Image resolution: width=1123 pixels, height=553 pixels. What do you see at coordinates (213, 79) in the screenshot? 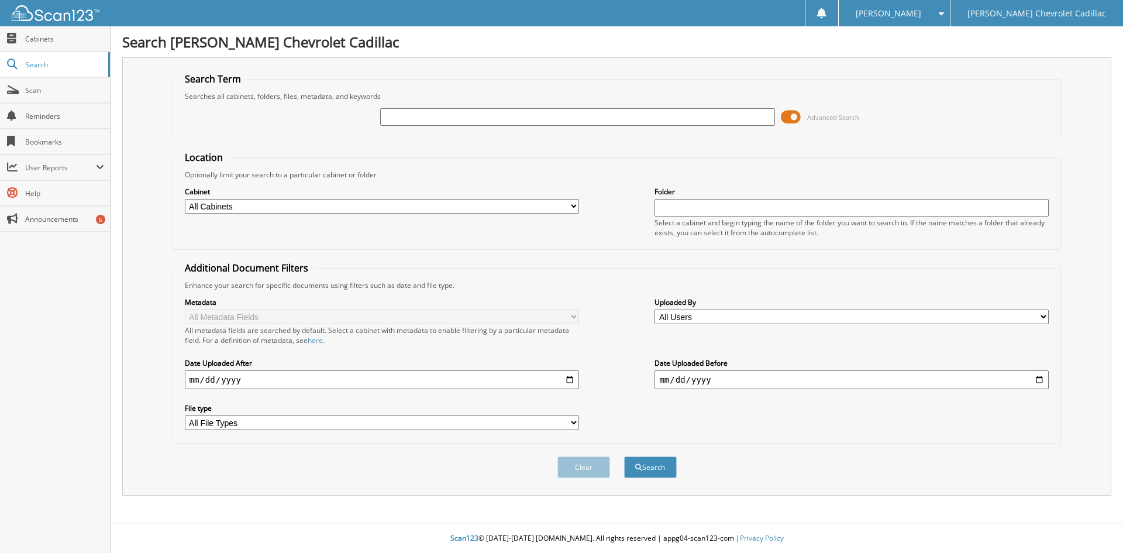
I see `legend: Search Term` at bounding box center [213, 79].